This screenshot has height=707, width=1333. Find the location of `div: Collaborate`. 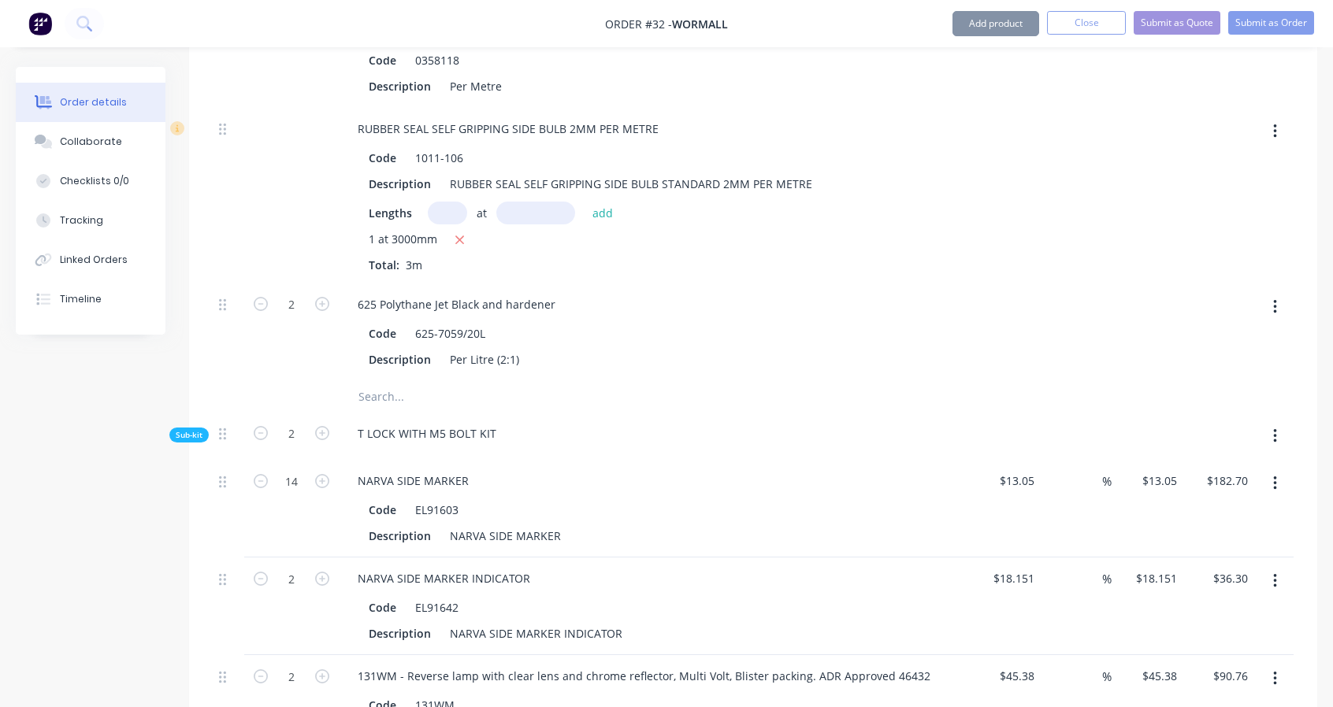

div: Collaborate is located at coordinates (91, 142).